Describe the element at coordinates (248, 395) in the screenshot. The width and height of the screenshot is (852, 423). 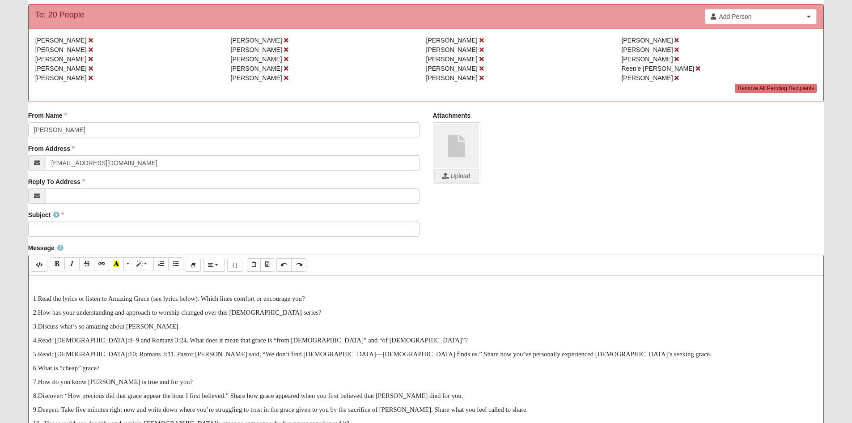
I see `span: 8.` at that location.